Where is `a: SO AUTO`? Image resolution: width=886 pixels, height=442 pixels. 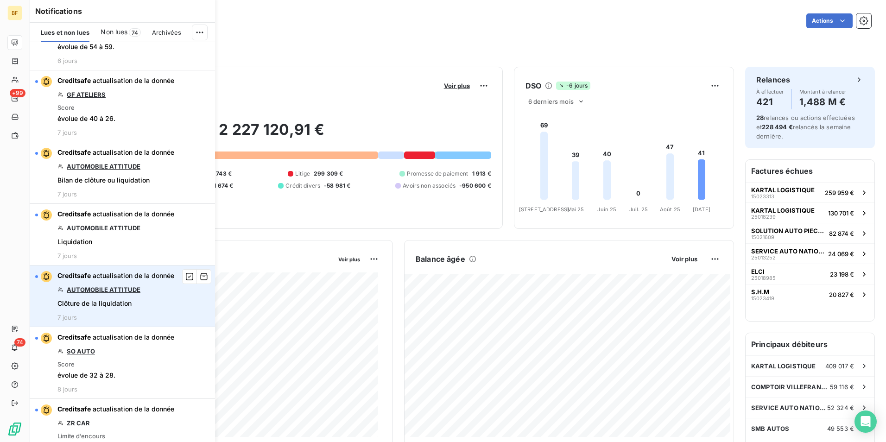 a: SO AUTO is located at coordinates (81, 351).